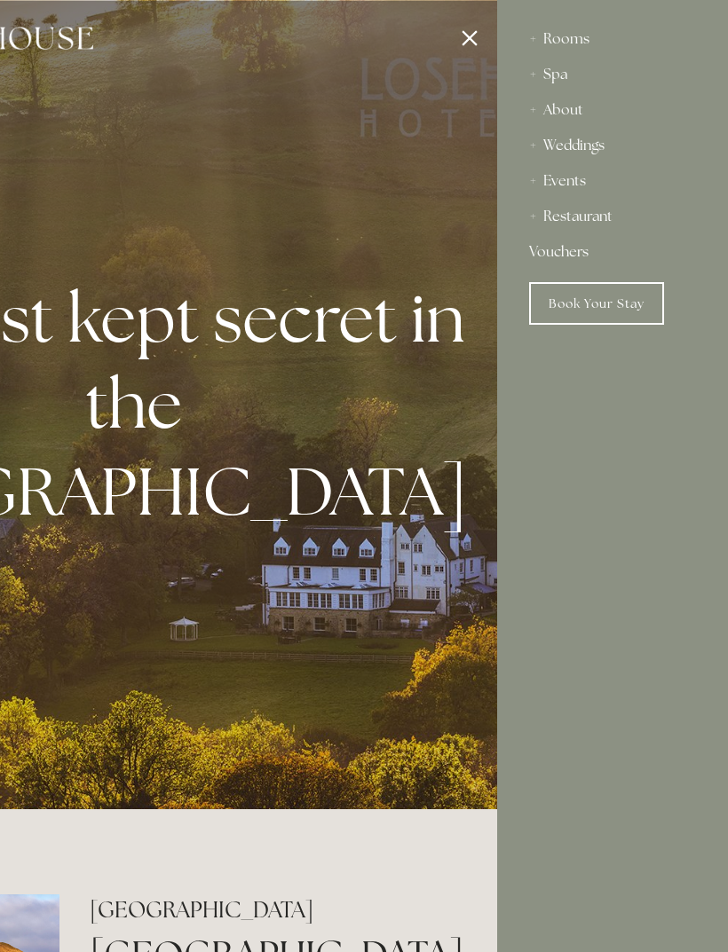  Describe the element at coordinates (612, 75) in the screenshot. I see `div: Spa` at that location.